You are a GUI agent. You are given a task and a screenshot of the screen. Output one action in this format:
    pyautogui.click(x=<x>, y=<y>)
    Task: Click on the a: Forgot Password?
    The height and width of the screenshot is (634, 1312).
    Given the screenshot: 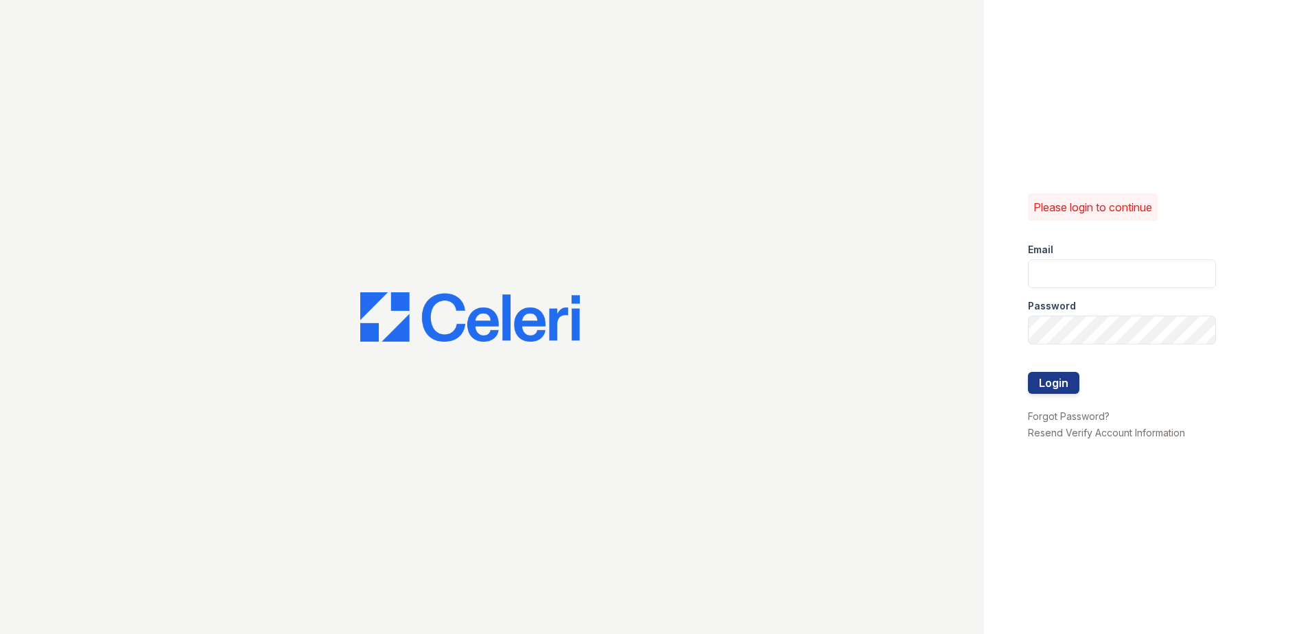 What is the action you would take?
    pyautogui.click(x=1069, y=416)
    